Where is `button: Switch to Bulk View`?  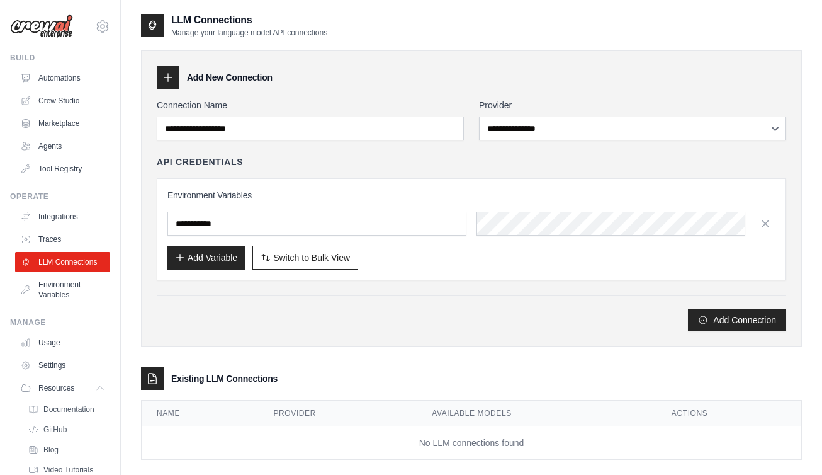 button: Switch to Bulk View is located at coordinates (305, 258).